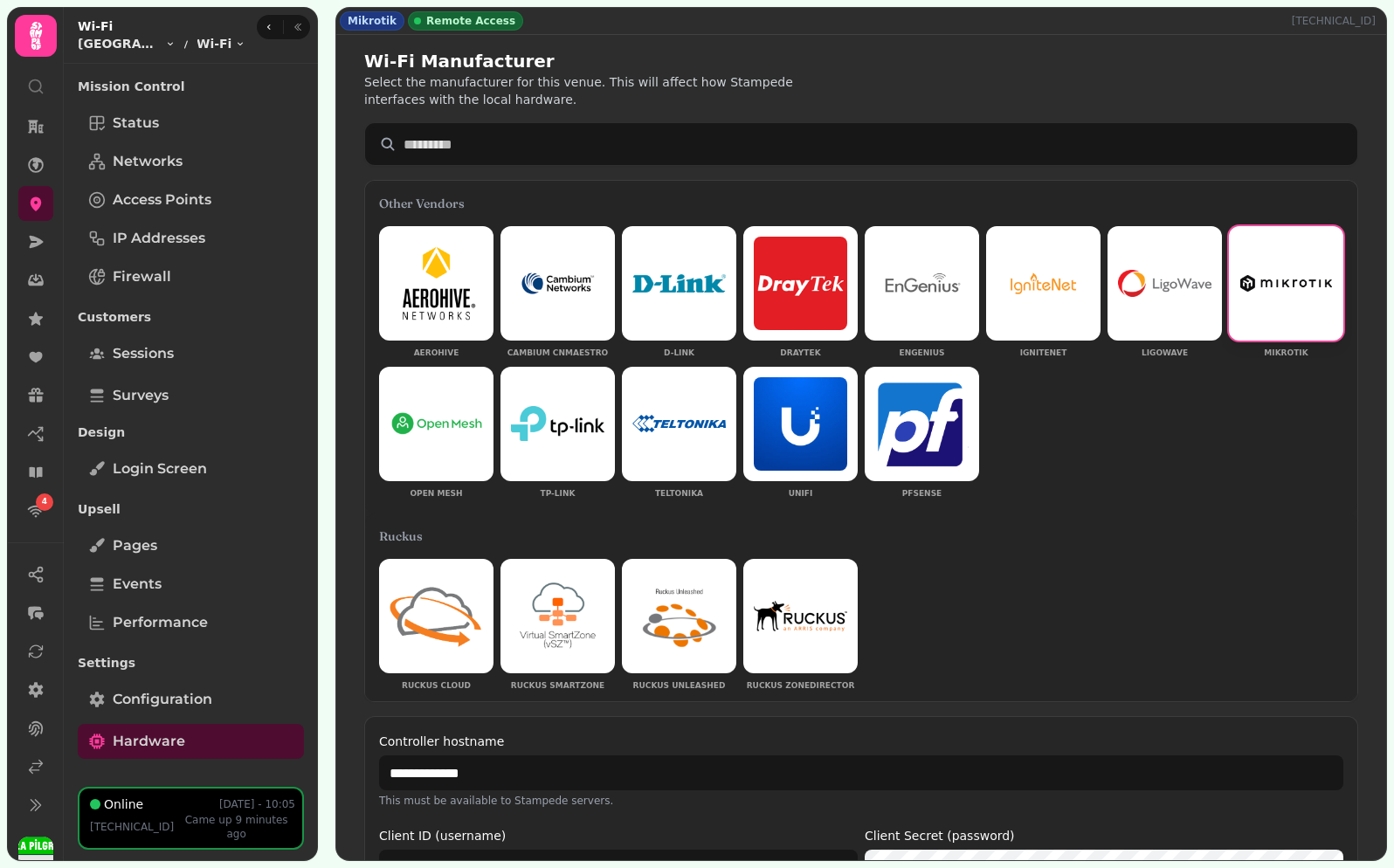 The height and width of the screenshot is (868, 1394). Describe the element at coordinates (436, 687) in the screenshot. I see `p: Ruckus Cloud` at that location.